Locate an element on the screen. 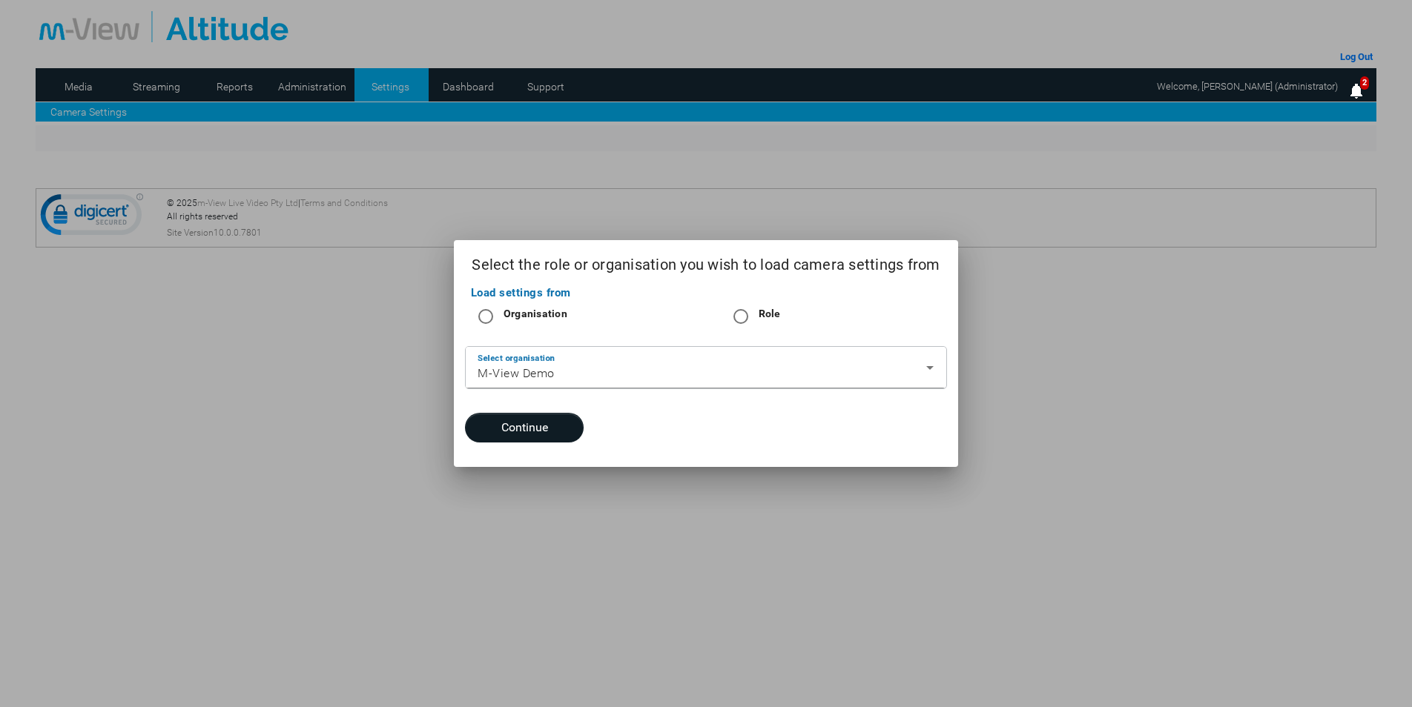  mat-label: Select organisation is located at coordinates (516, 358).